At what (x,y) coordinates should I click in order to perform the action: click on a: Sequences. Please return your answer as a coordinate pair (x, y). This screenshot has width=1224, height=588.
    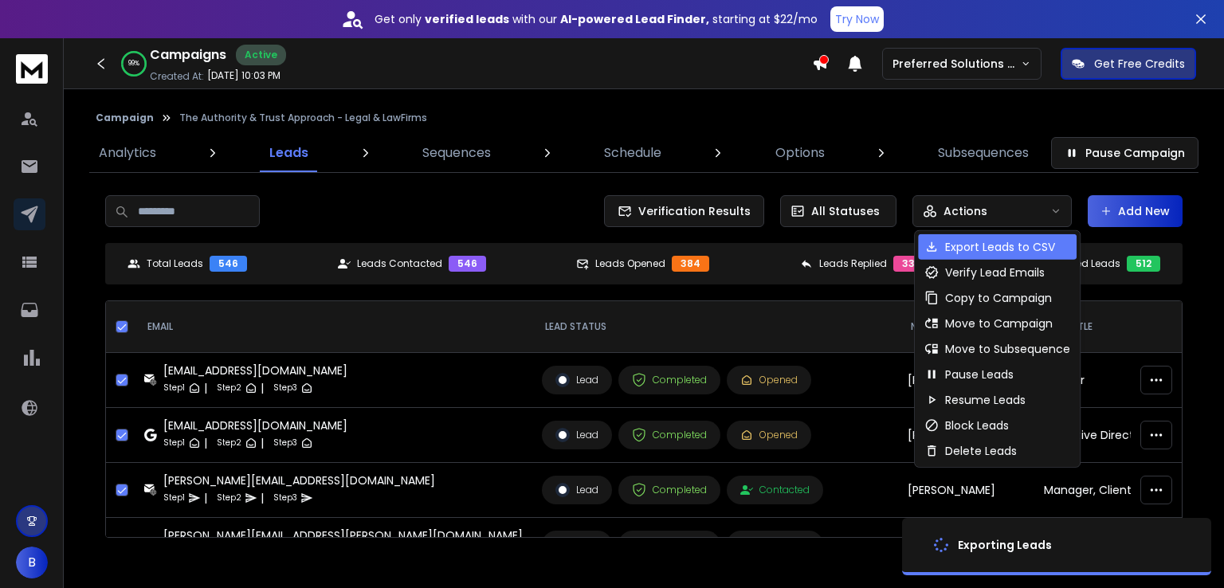
    Looking at the image, I should click on (456, 153).